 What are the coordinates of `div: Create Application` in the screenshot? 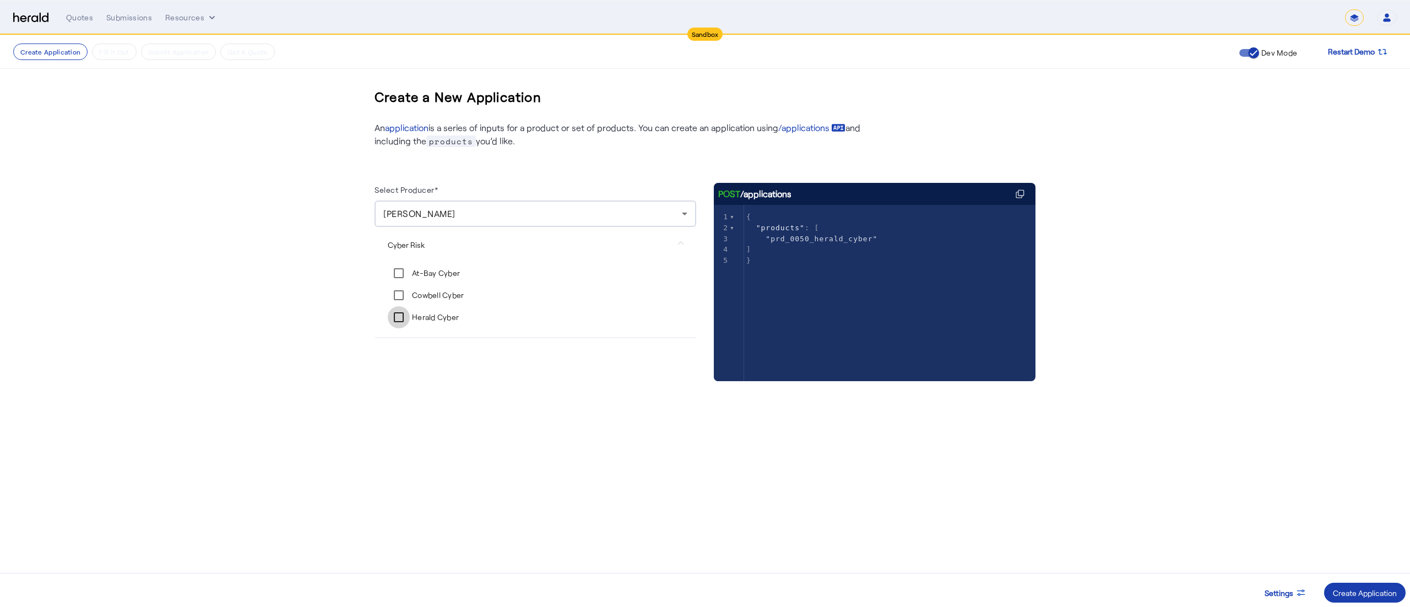 It's located at (1365, 593).